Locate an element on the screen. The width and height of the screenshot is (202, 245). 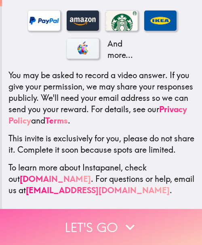
p: You may be asked to record a video answer. If you give your permission, we may share your respons... is located at coordinates (102, 98).